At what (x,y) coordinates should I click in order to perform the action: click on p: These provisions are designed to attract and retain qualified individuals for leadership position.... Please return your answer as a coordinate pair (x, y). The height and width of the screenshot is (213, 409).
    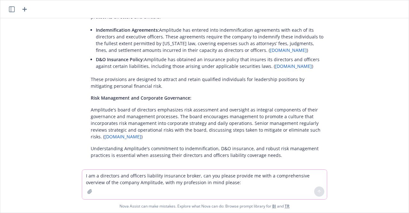
    Looking at the image, I should click on (207, 82).